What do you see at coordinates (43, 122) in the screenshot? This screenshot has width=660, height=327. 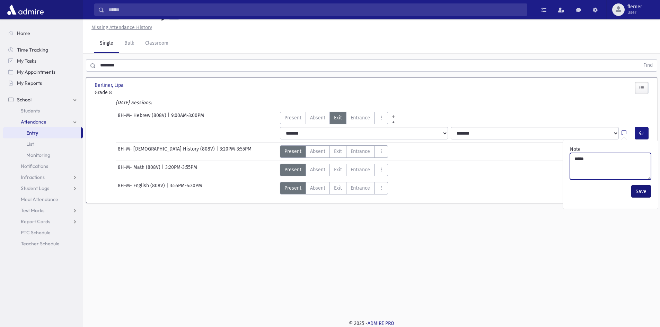 I see `a: Attendance` at bounding box center [43, 122].